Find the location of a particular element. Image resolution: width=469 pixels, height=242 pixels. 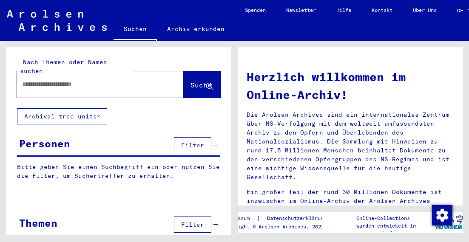

p: Die Arolsen Archives sind ein internationales Zentrum über NS-Verfolgung mit dem weltweit umfasse... is located at coordinates (350, 146).